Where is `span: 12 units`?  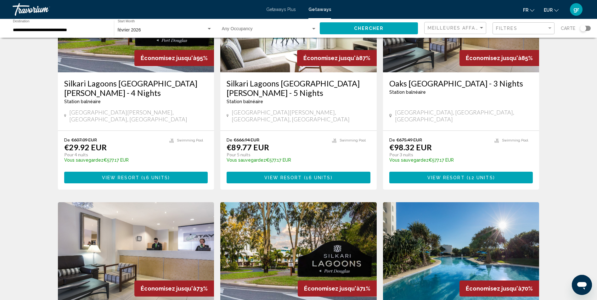 span: 12 units is located at coordinates (481, 178).